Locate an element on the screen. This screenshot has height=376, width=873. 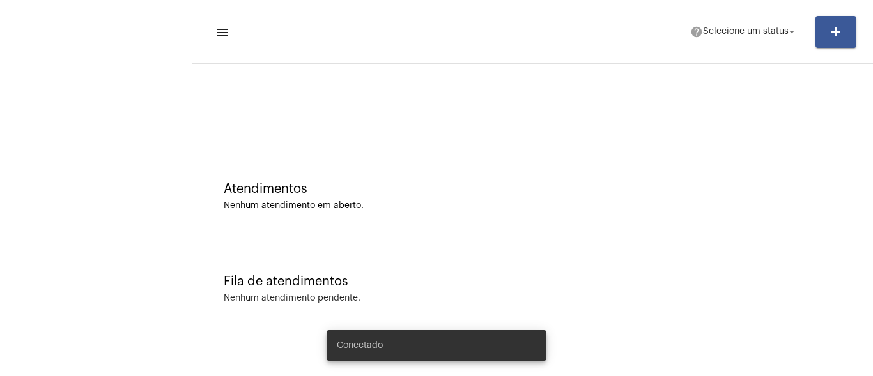
div: Fila de atendimentos is located at coordinates (532, 282).